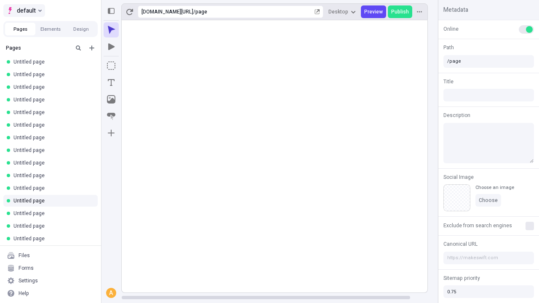 The height and width of the screenshot is (303, 539). I want to click on div: Help, so click(24, 294).